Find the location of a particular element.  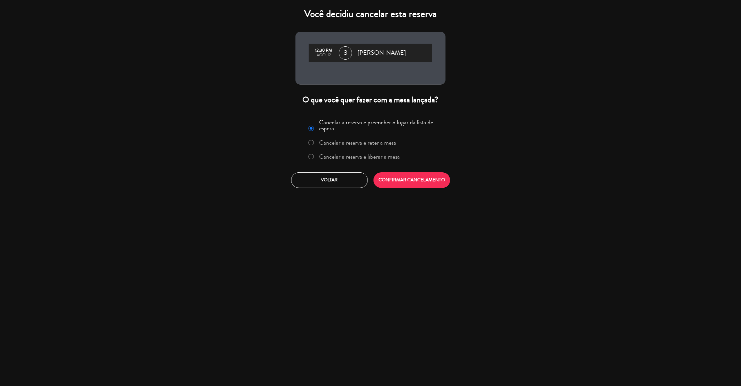

label: Cancelar a reserva e liberar a mesa is located at coordinates (360, 157).